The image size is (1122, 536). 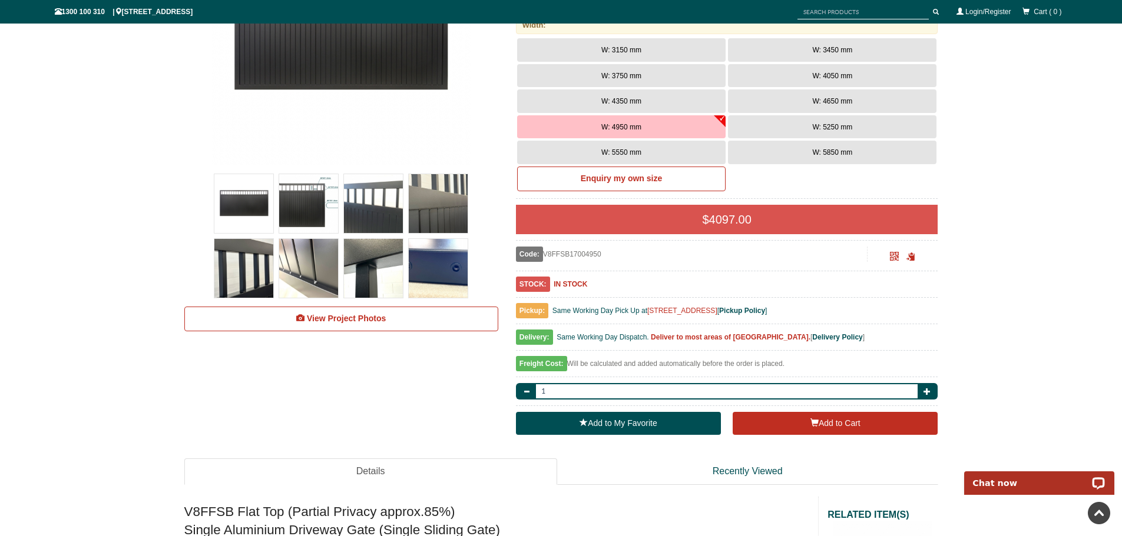 I want to click on button: W: 3450 mm, so click(x=832, y=50).